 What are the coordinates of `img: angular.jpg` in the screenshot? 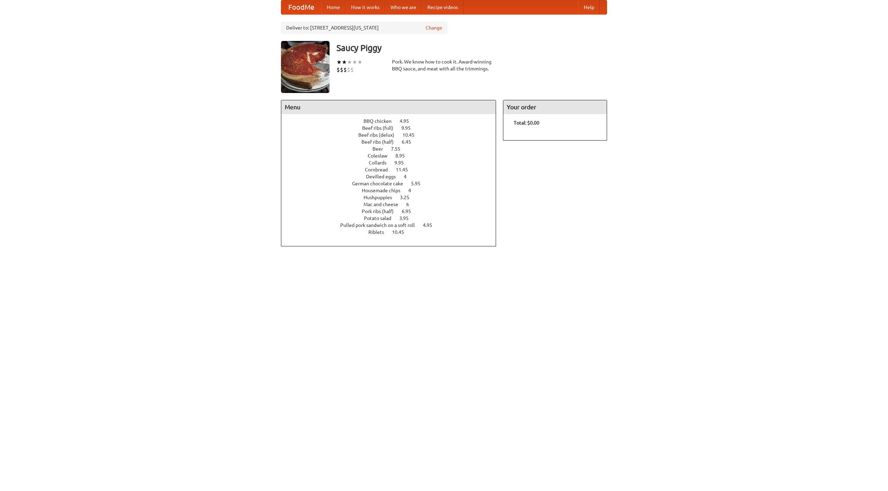 It's located at (305, 67).